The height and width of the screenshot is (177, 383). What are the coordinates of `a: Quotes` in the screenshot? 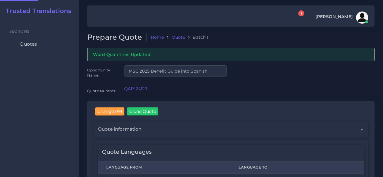 It's located at (39, 44).